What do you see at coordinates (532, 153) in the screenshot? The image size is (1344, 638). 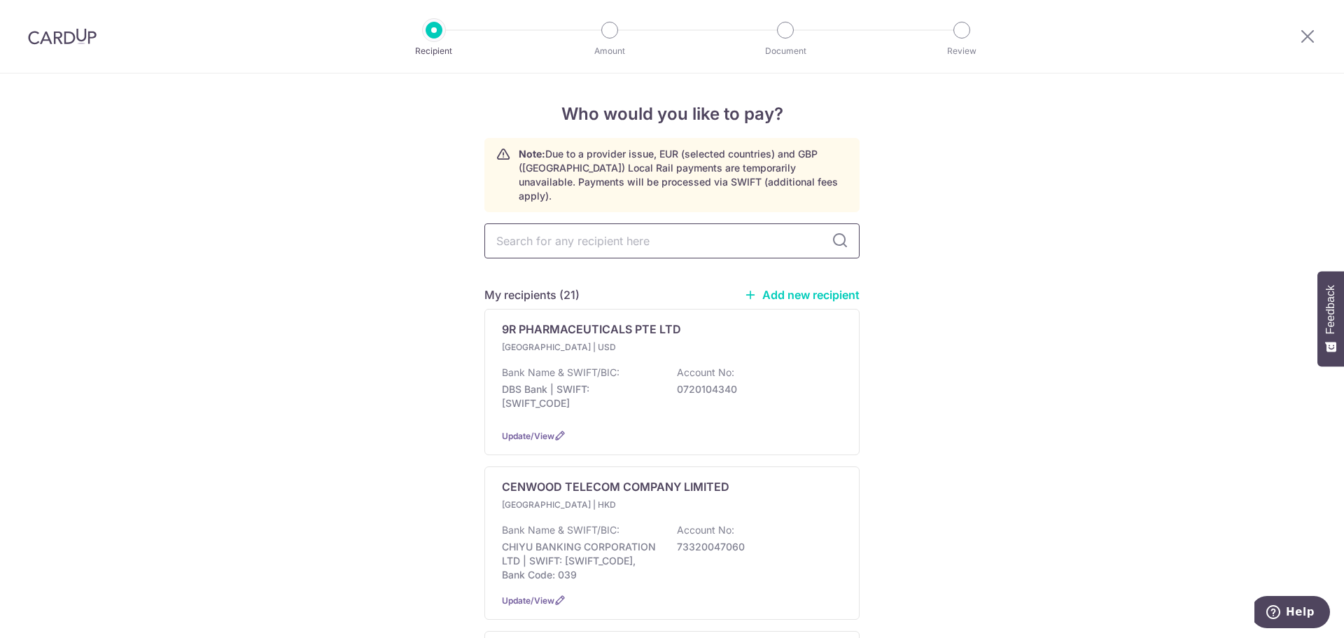 I see `strong: Note:` at bounding box center [532, 153].